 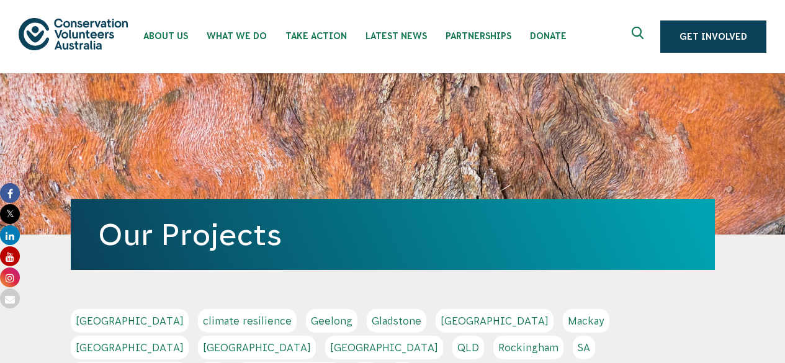 I want to click on a: Gladstone, so click(x=397, y=321).